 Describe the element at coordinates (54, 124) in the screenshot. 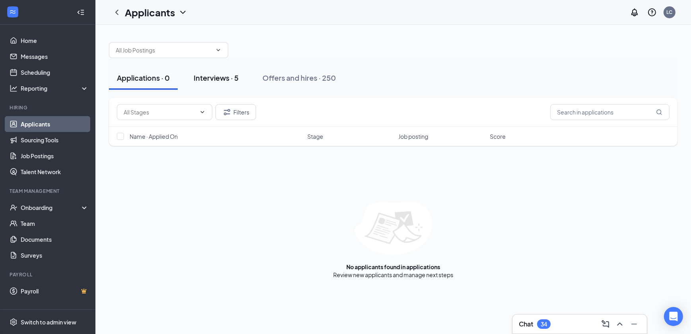

I see `a: Applicants` at that location.